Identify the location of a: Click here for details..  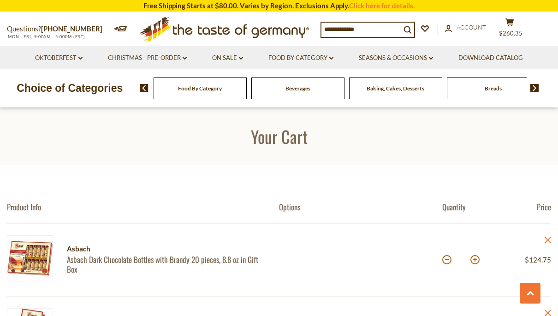
(382, 6).